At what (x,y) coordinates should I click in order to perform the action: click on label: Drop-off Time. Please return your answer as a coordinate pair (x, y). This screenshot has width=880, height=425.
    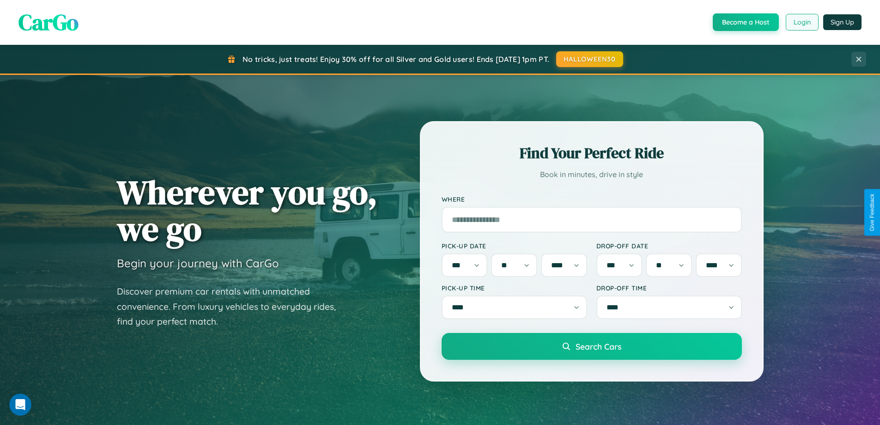
    Looking at the image, I should click on (669, 287).